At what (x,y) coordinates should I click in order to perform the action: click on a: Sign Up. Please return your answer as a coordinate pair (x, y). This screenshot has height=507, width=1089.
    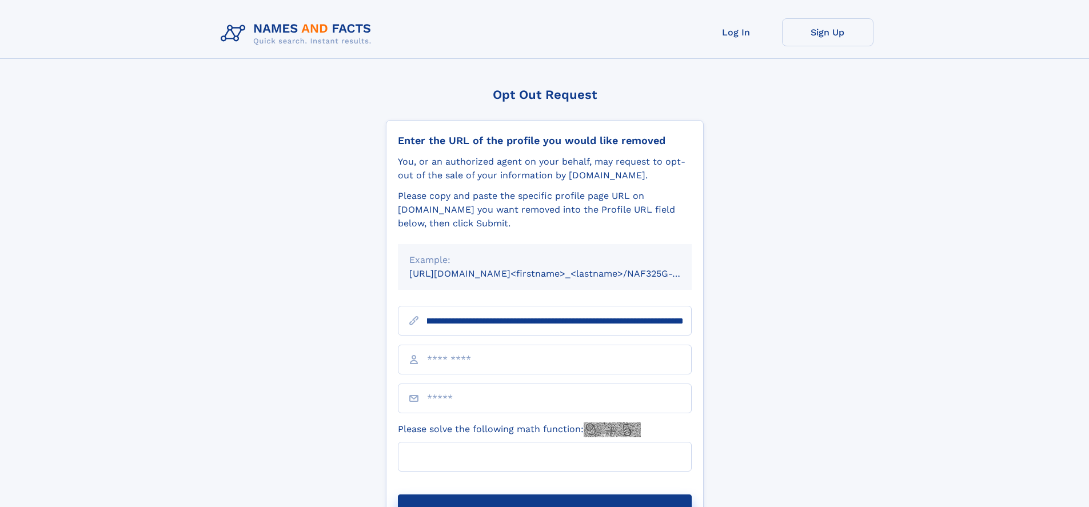
    Looking at the image, I should click on (828, 32).